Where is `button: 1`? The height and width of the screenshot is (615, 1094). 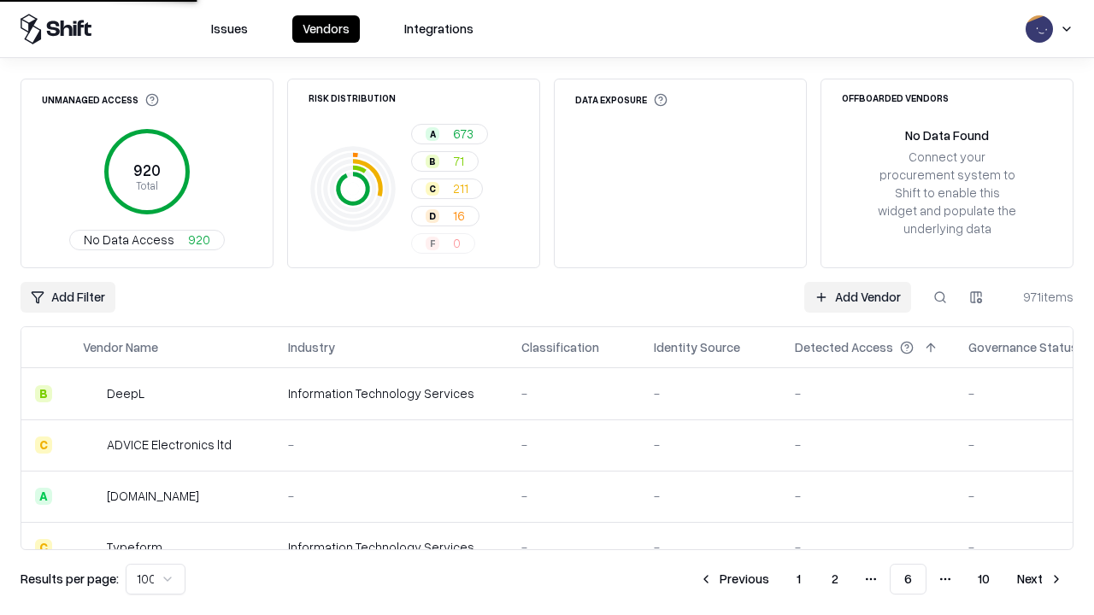 button: 1 is located at coordinates (798, 579).